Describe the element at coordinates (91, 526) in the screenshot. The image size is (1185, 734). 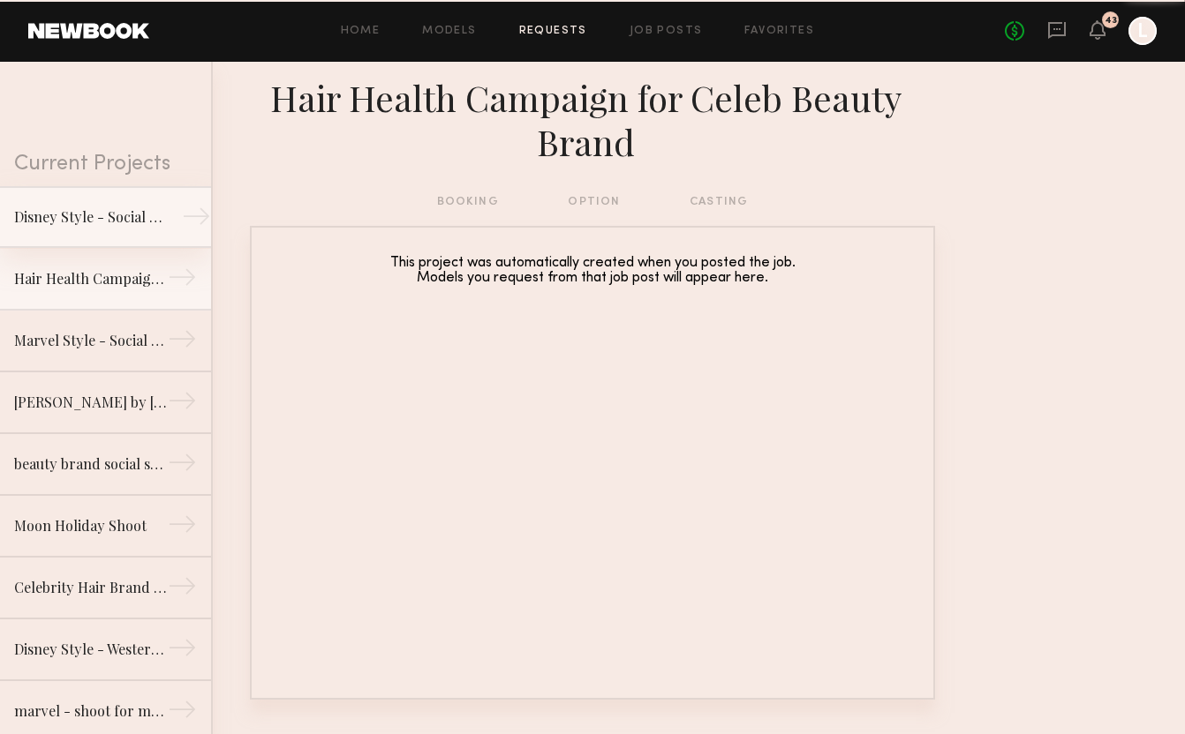
I see `div: Moon Holiday Shoot` at that location.